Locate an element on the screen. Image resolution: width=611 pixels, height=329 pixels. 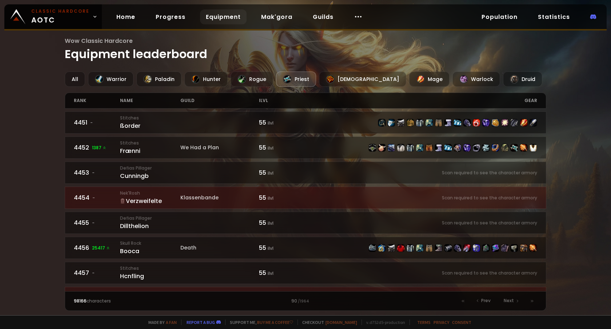
img: item-13141 is located at coordinates (391, 123).